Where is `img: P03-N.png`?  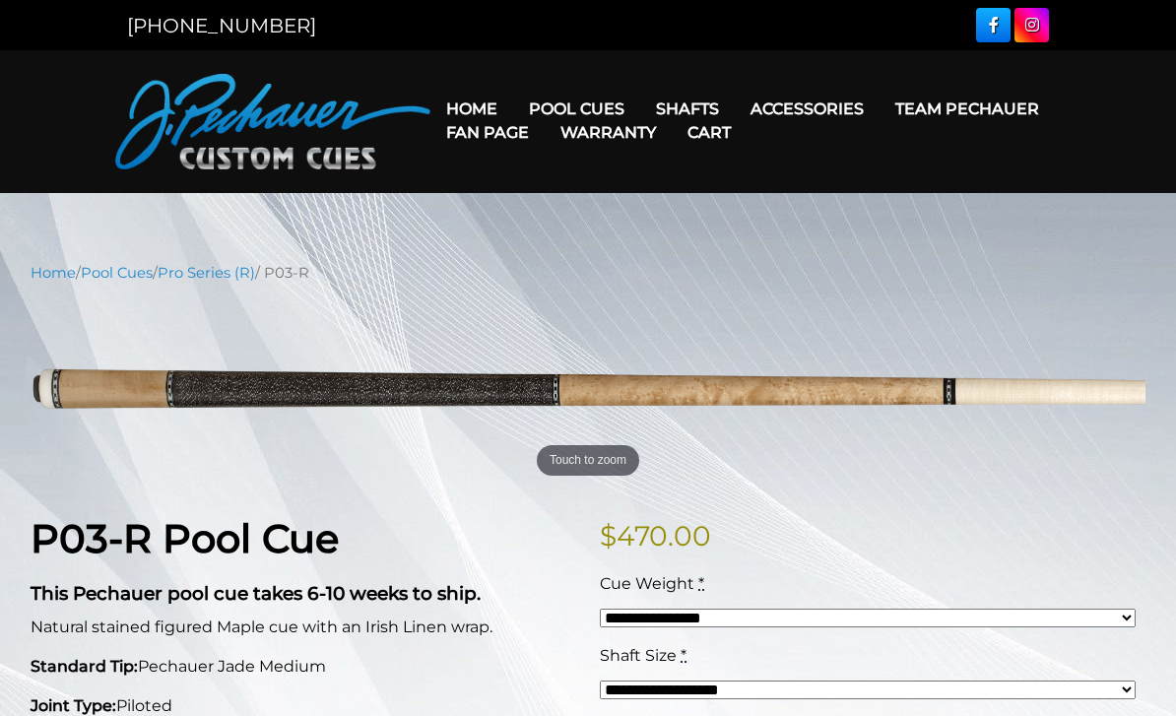 img: P03-N.png is located at coordinates (588, 391).